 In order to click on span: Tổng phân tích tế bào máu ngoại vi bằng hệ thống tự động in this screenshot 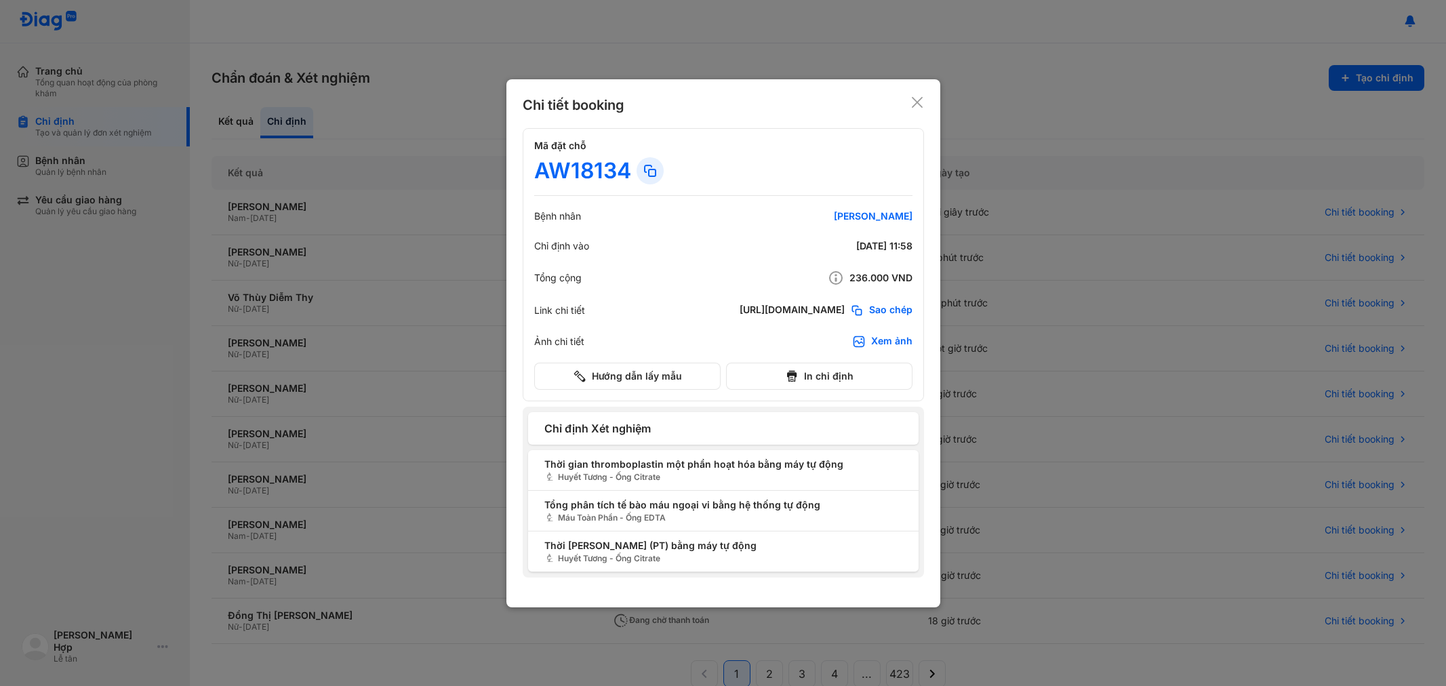, I will do `click(724, 505)`.